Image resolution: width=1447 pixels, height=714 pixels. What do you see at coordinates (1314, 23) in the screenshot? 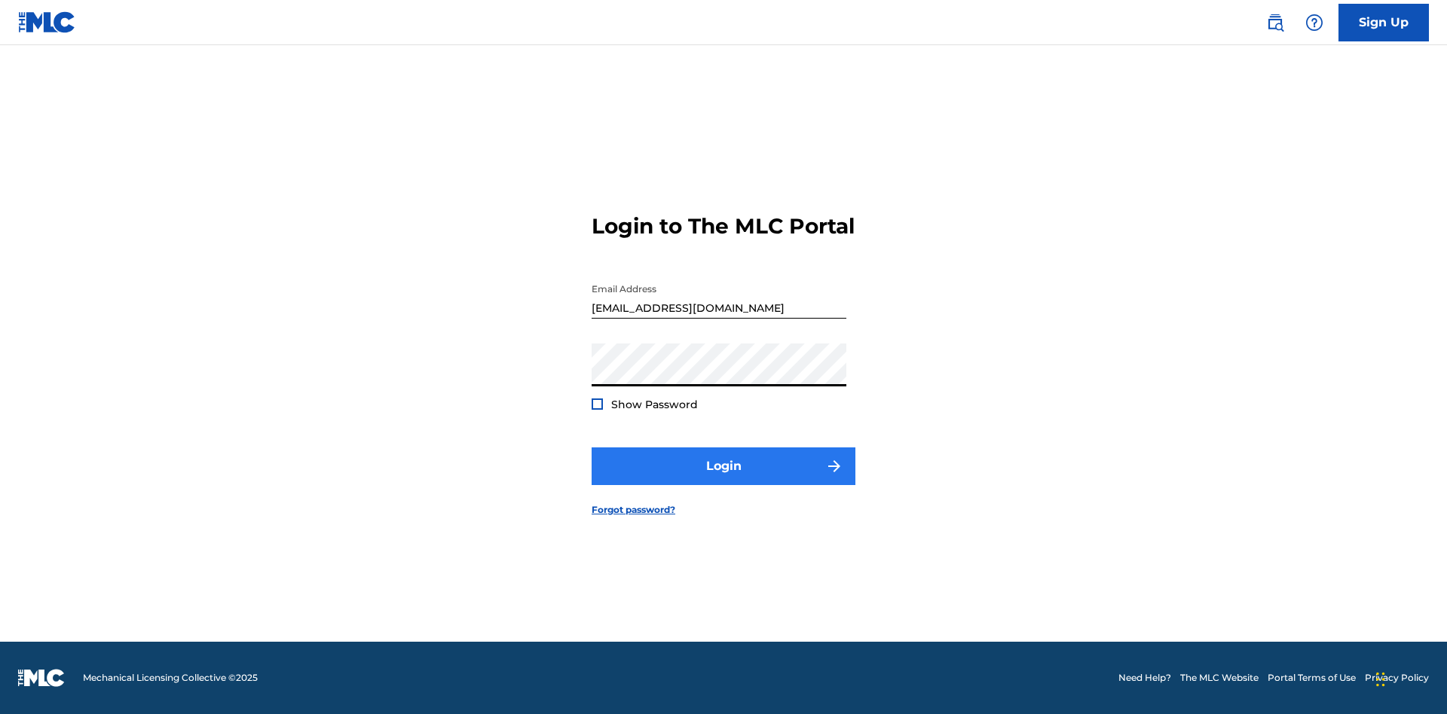
I see `div: Help` at bounding box center [1314, 23].